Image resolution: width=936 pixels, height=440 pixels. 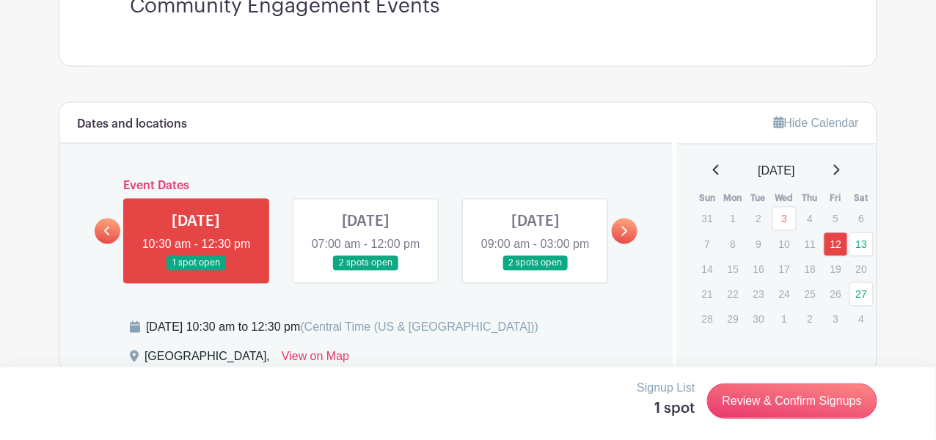 I want to click on p: 21, so click(x=707, y=294).